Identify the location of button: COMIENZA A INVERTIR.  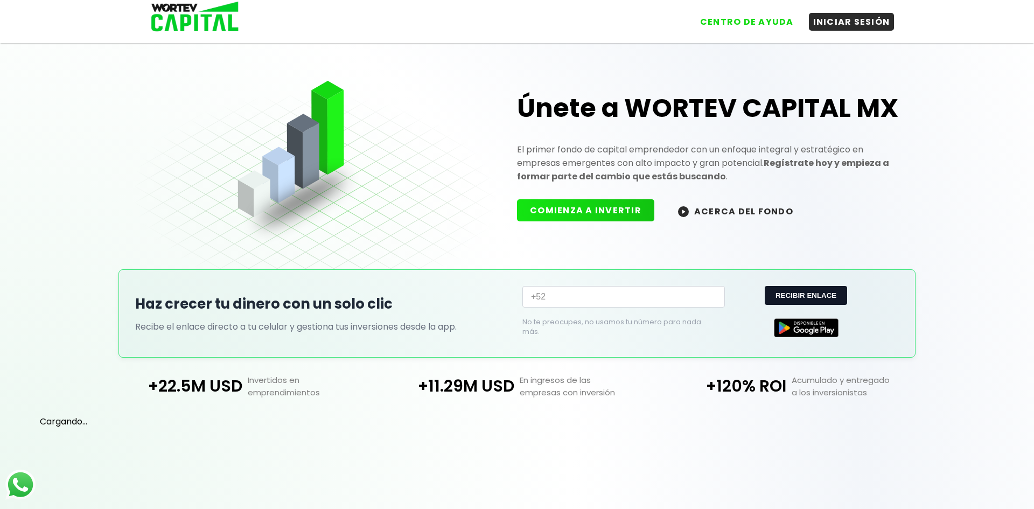
(585, 210).